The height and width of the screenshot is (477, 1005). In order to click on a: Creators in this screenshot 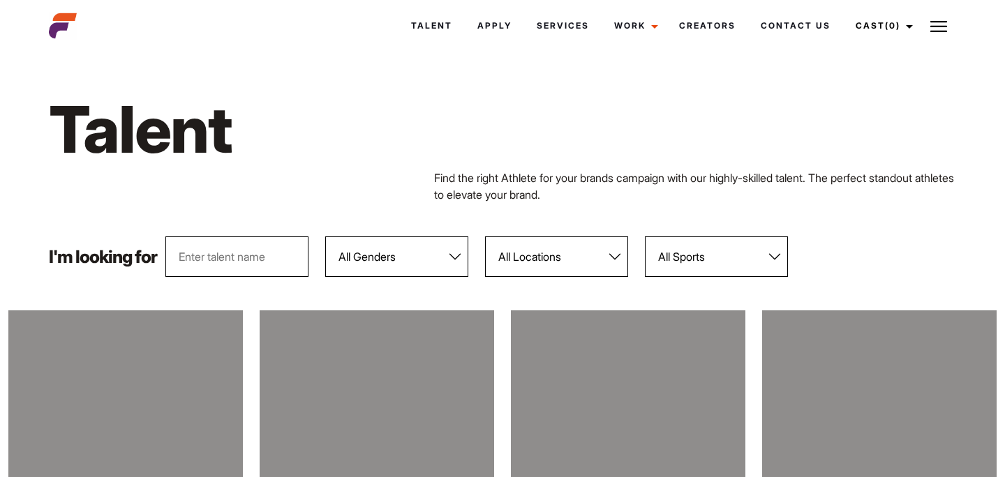, I will do `click(707, 26)`.